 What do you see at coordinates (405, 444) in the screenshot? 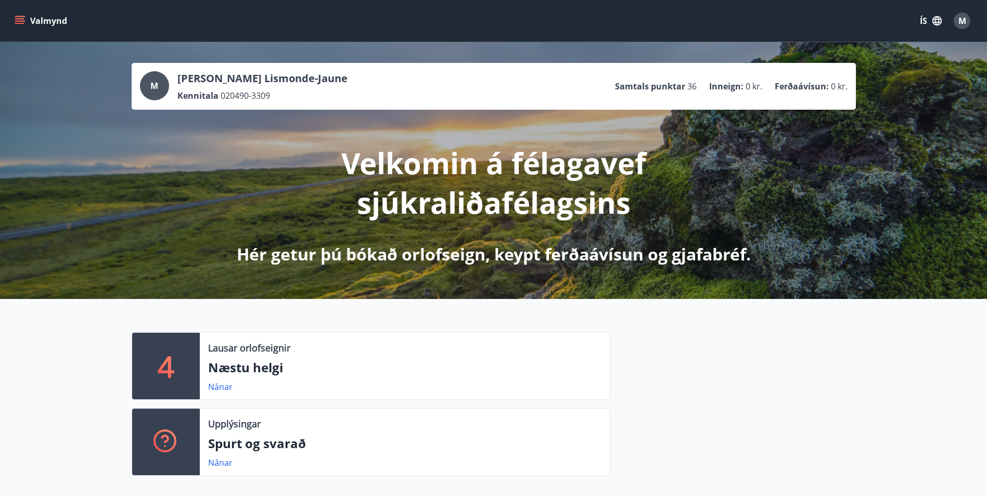
I see `p: Spurt og svarað` at bounding box center [405, 444].